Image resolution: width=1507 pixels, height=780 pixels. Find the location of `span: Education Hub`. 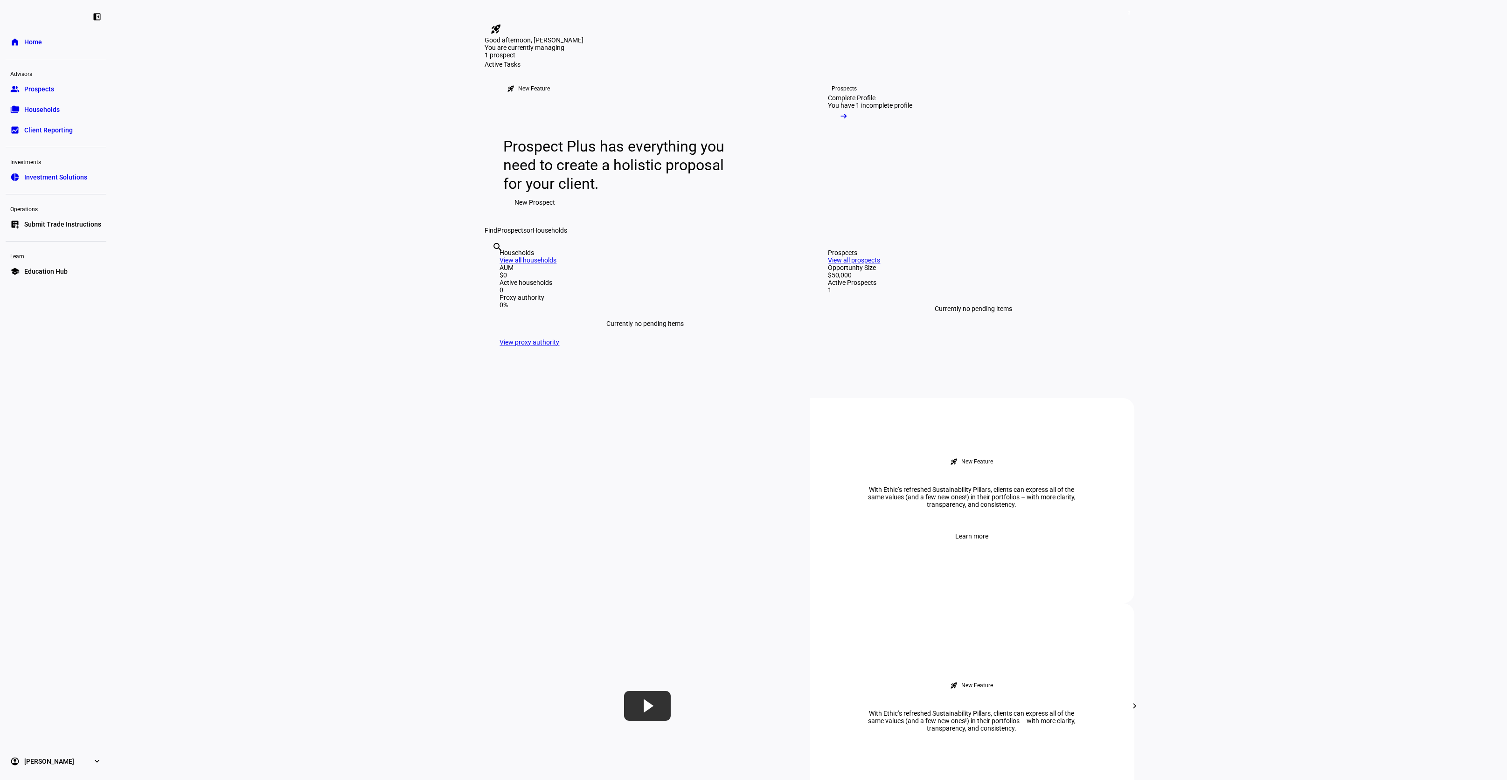

span: Education Hub is located at coordinates (46, 271).